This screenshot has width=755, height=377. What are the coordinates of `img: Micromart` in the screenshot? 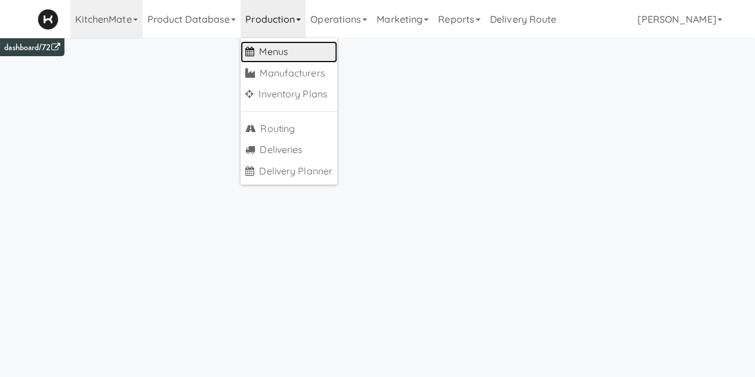 It's located at (48, 19).